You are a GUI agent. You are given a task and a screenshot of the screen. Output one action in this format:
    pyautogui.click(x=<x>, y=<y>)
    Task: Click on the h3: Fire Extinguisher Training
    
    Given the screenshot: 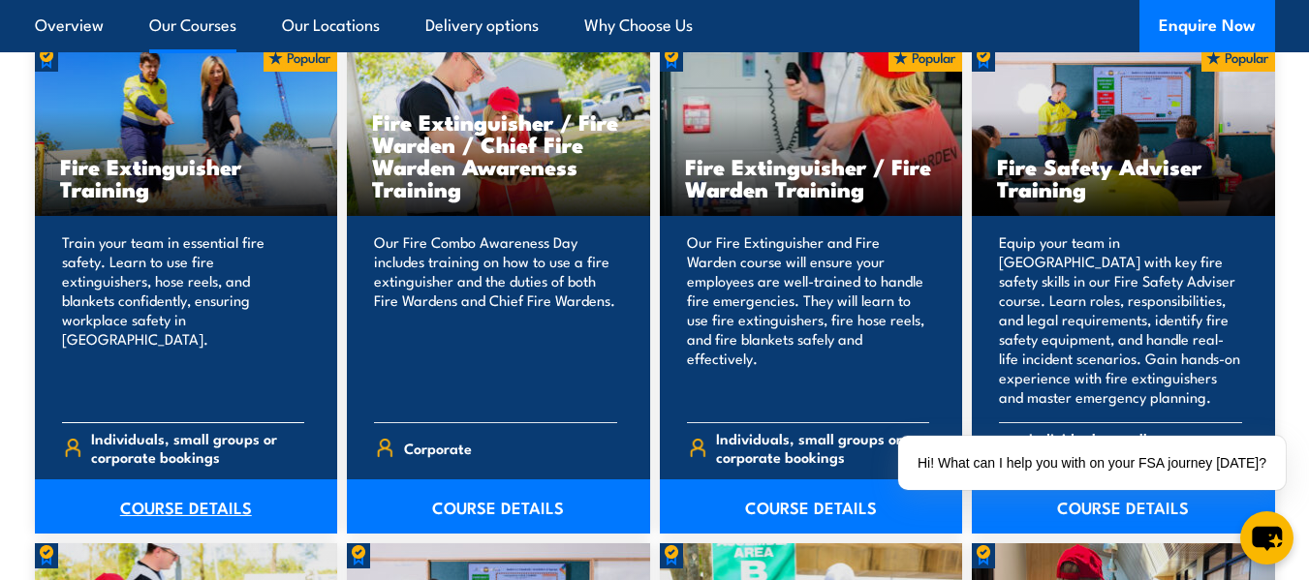 What is the action you would take?
    pyautogui.click(x=186, y=177)
    